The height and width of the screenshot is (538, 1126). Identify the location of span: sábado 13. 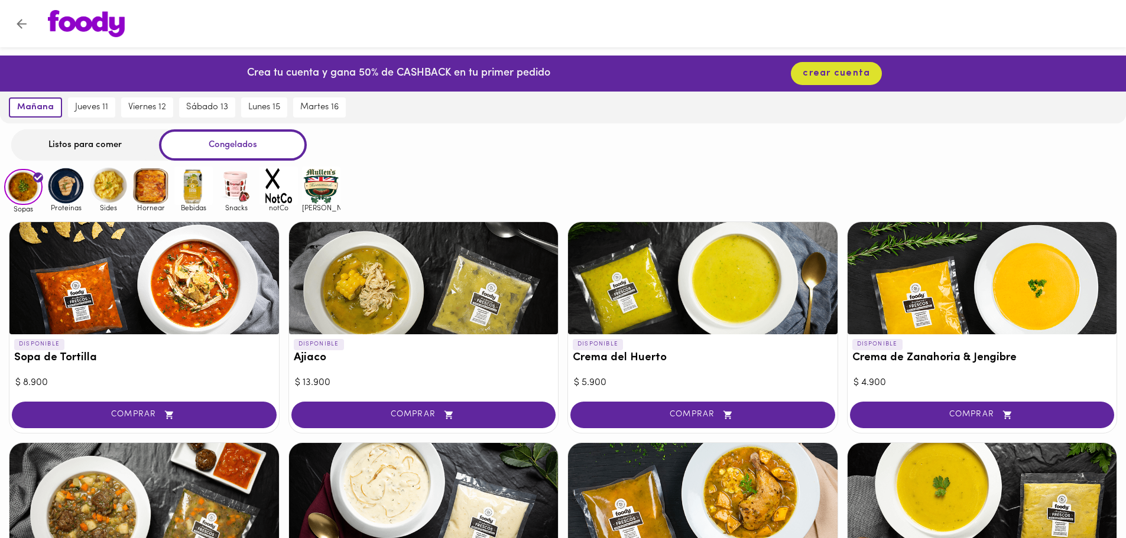
(207, 108).